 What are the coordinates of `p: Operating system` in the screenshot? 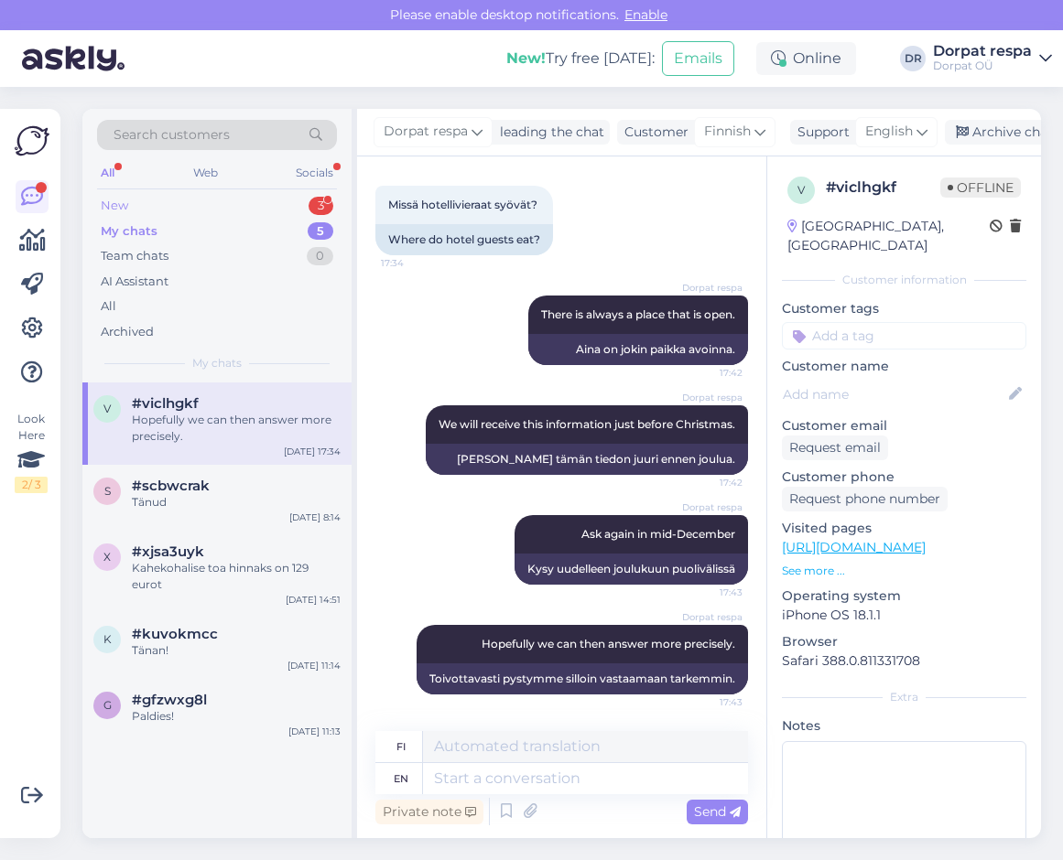 It's located at (903, 596).